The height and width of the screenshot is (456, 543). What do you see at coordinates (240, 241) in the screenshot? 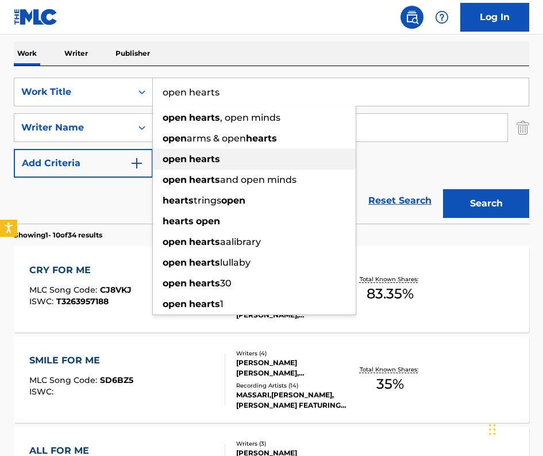
I see `span: aalibrary` at bounding box center [240, 241].